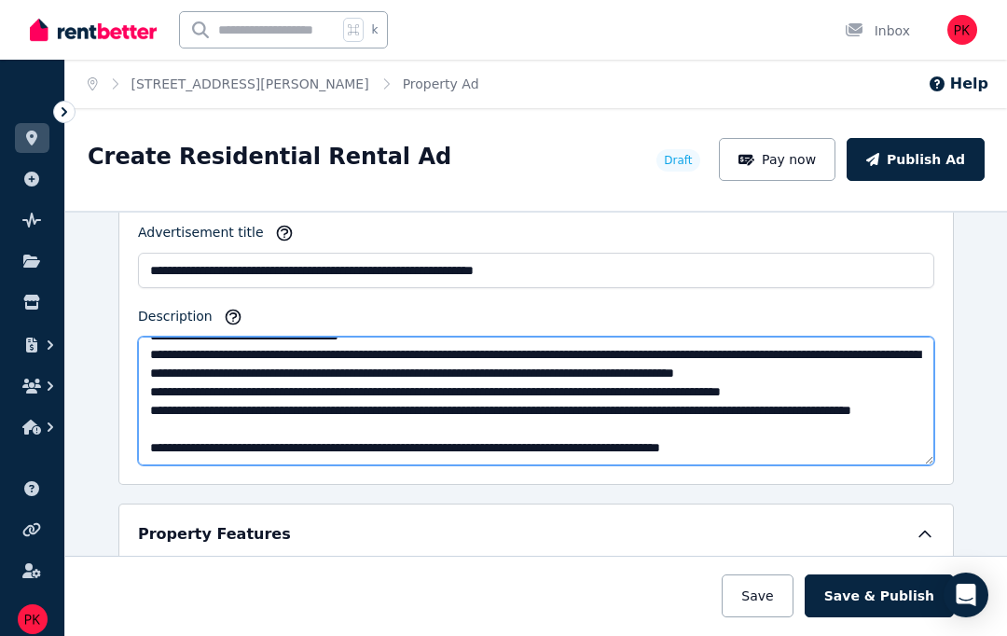 Image resolution: width=1007 pixels, height=636 pixels. Describe the element at coordinates (916, 159) in the screenshot. I see `button: Publish Ad` at that location.